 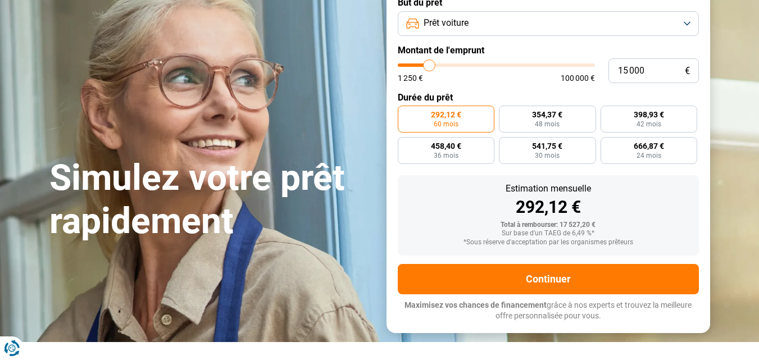 What do you see at coordinates (547, 115) in the screenshot?
I see `span: 354,37 €` at bounding box center [547, 115].